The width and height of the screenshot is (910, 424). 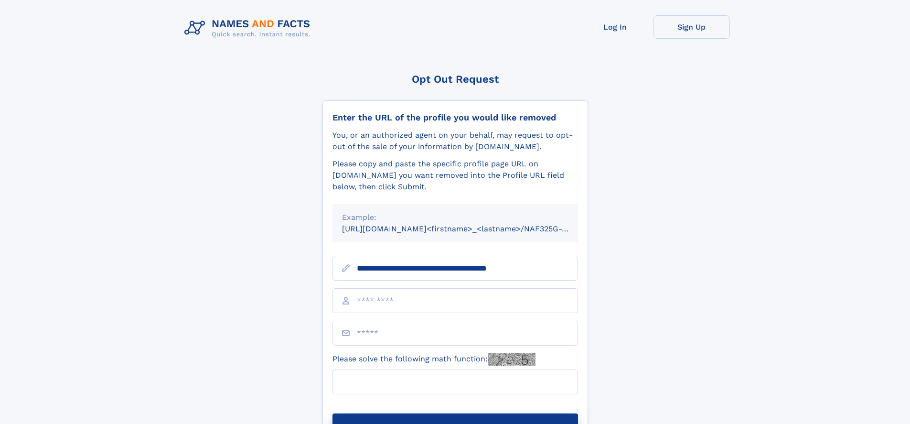 What do you see at coordinates (455, 79) in the screenshot?
I see `div: Opt Out Request` at bounding box center [455, 79].